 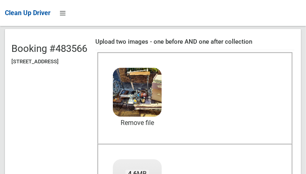 What do you see at coordinates (28, 13) in the screenshot?
I see `a: Clean Up Driver` at bounding box center [28, 13].